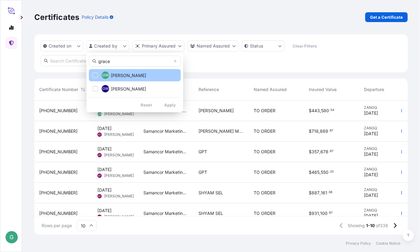 Image resolution: width=420 pixels, height=252 pixels. What do you see at coordinates (135, 61) in the screenshot?
I see `input: Search team member` at bounding box center [135, 61].